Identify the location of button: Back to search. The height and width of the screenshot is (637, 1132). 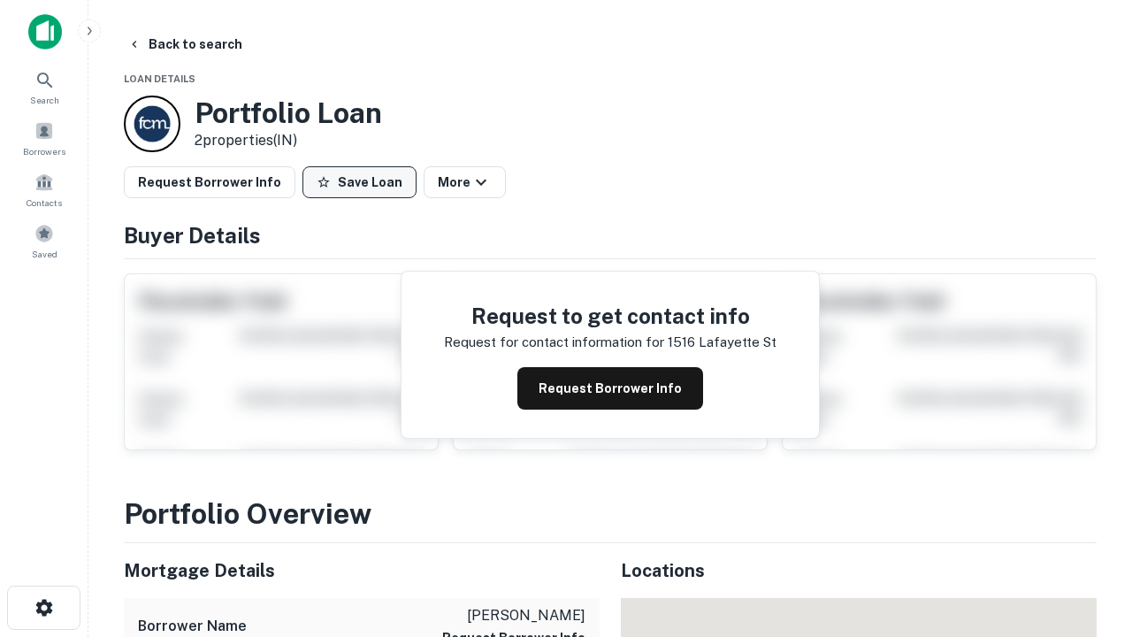
(185, 44).